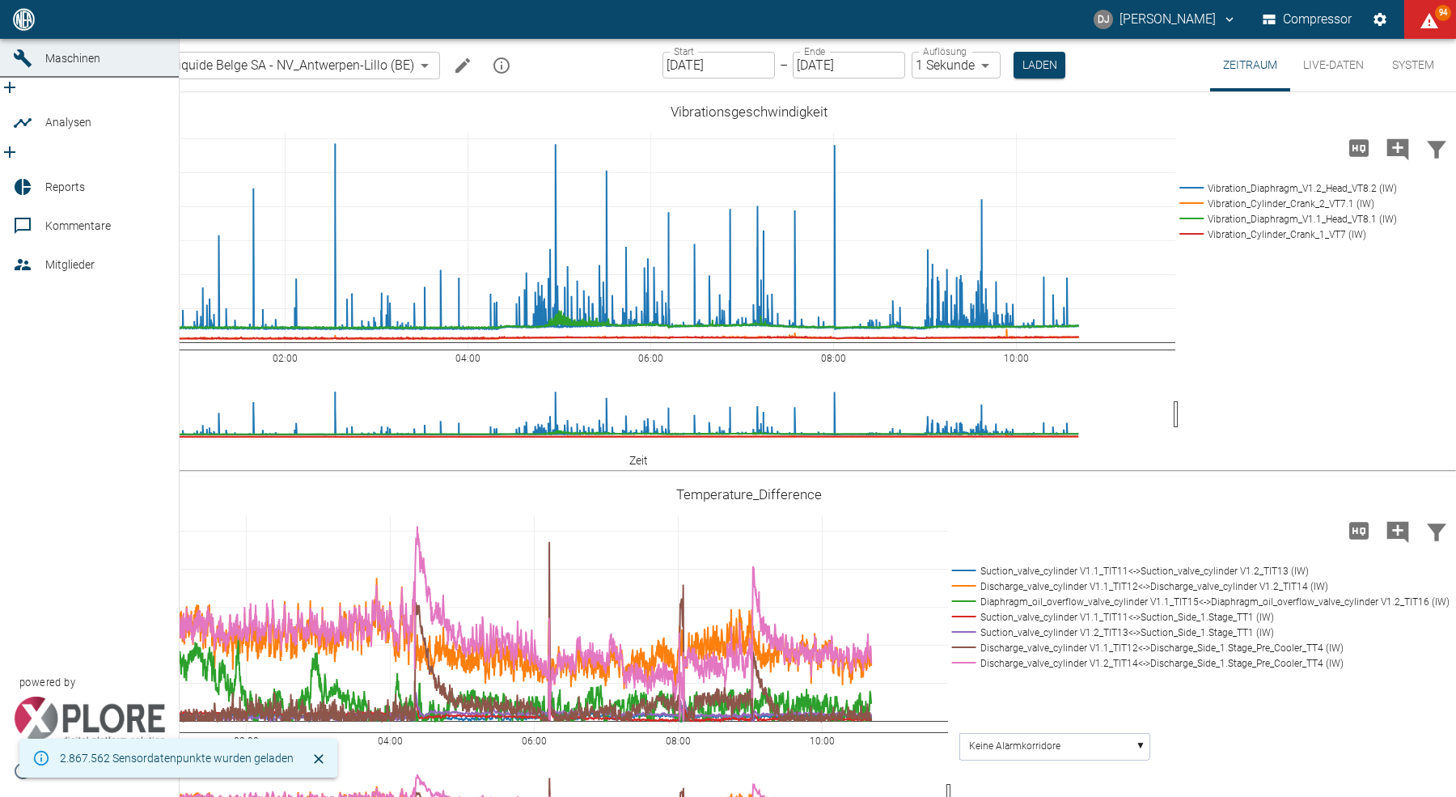  I want to click on button: Machine bearbeiten, so click(463, 66).